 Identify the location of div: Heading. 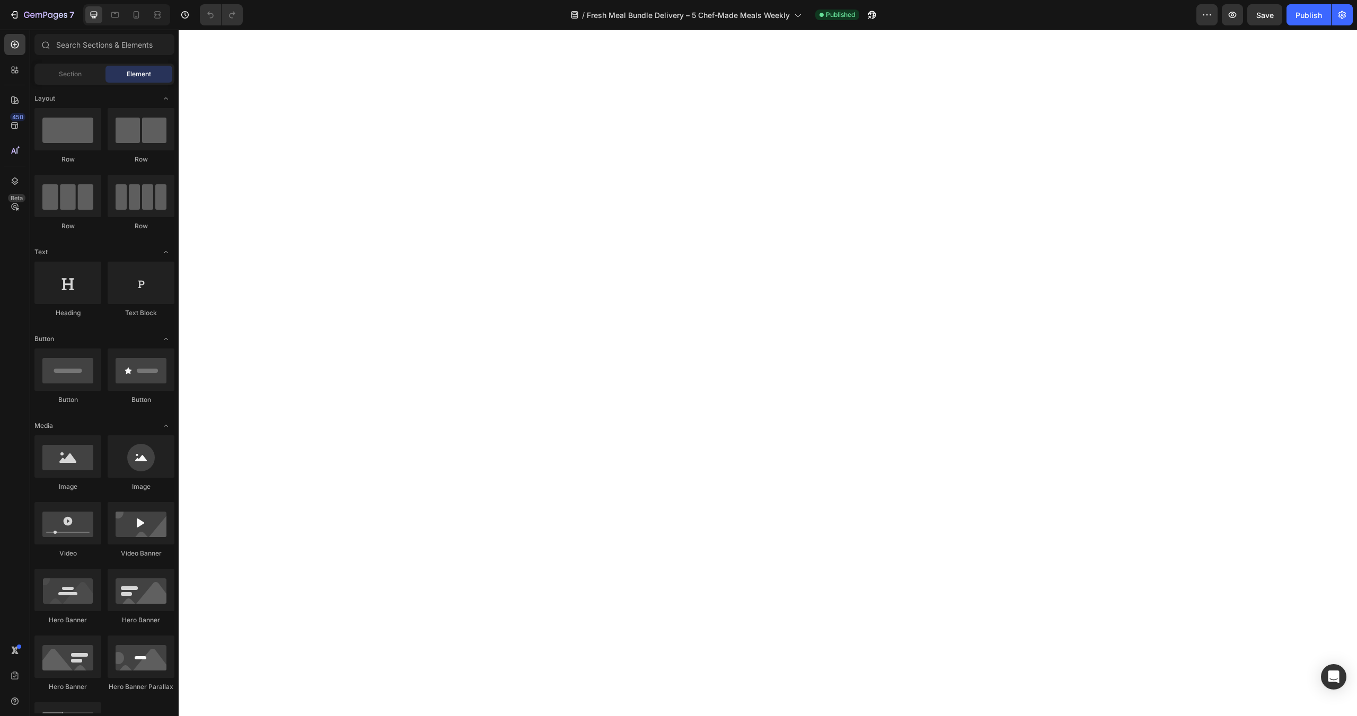
(68, 313).